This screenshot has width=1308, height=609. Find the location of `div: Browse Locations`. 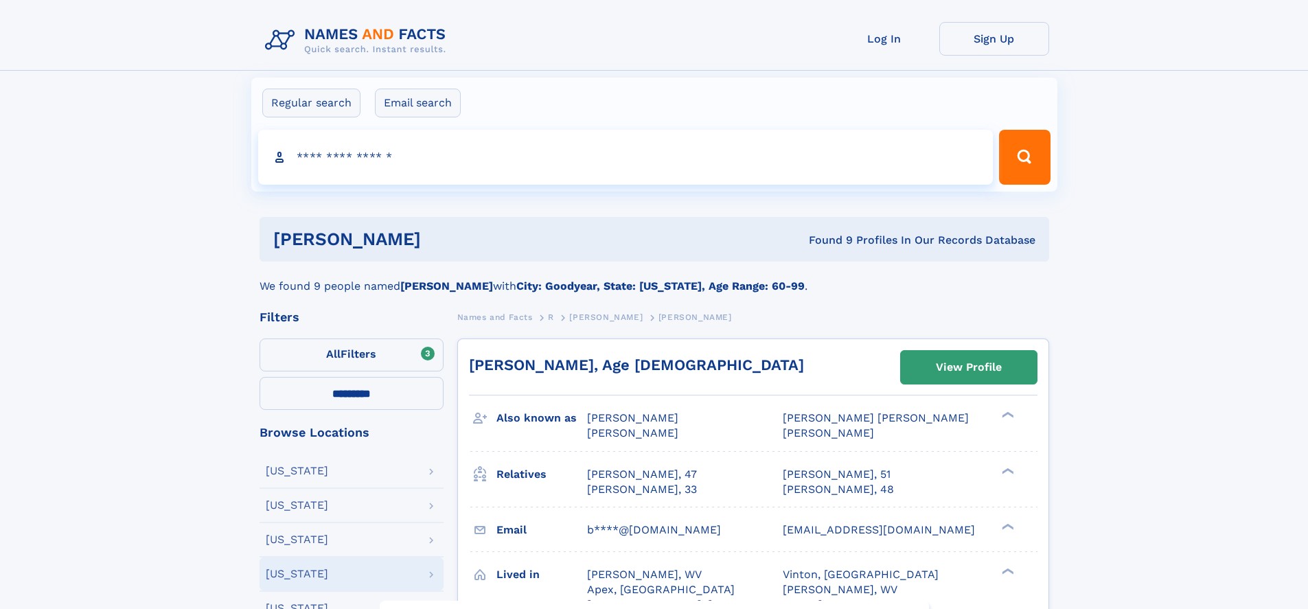

div: Browse Locations is located at coordinates (351, 432).